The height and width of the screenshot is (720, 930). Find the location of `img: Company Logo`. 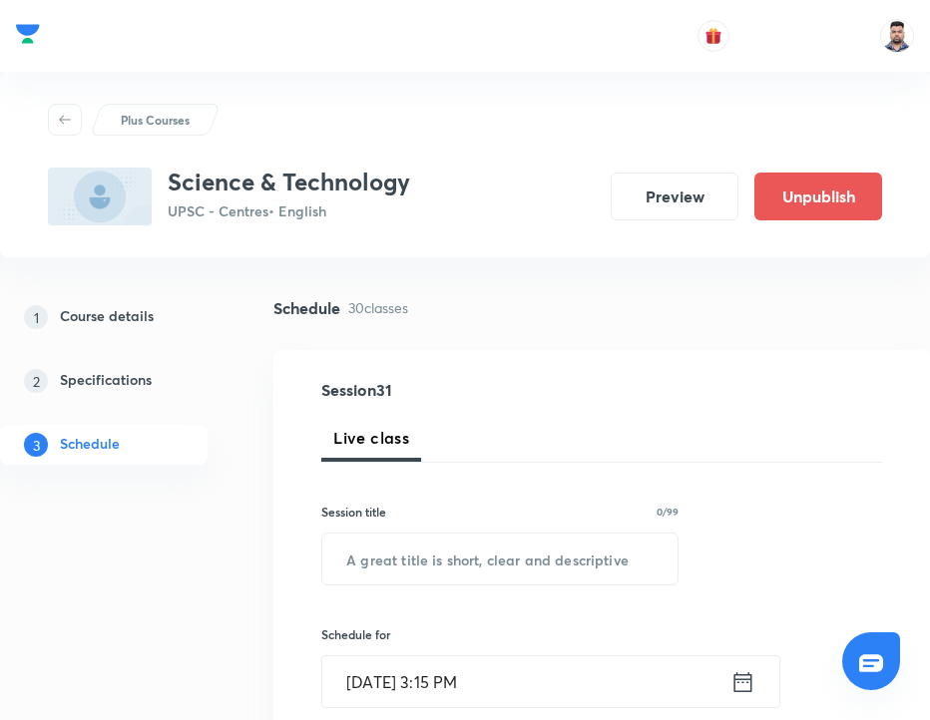

img: Company Logo is located at coordinates (28, 34).